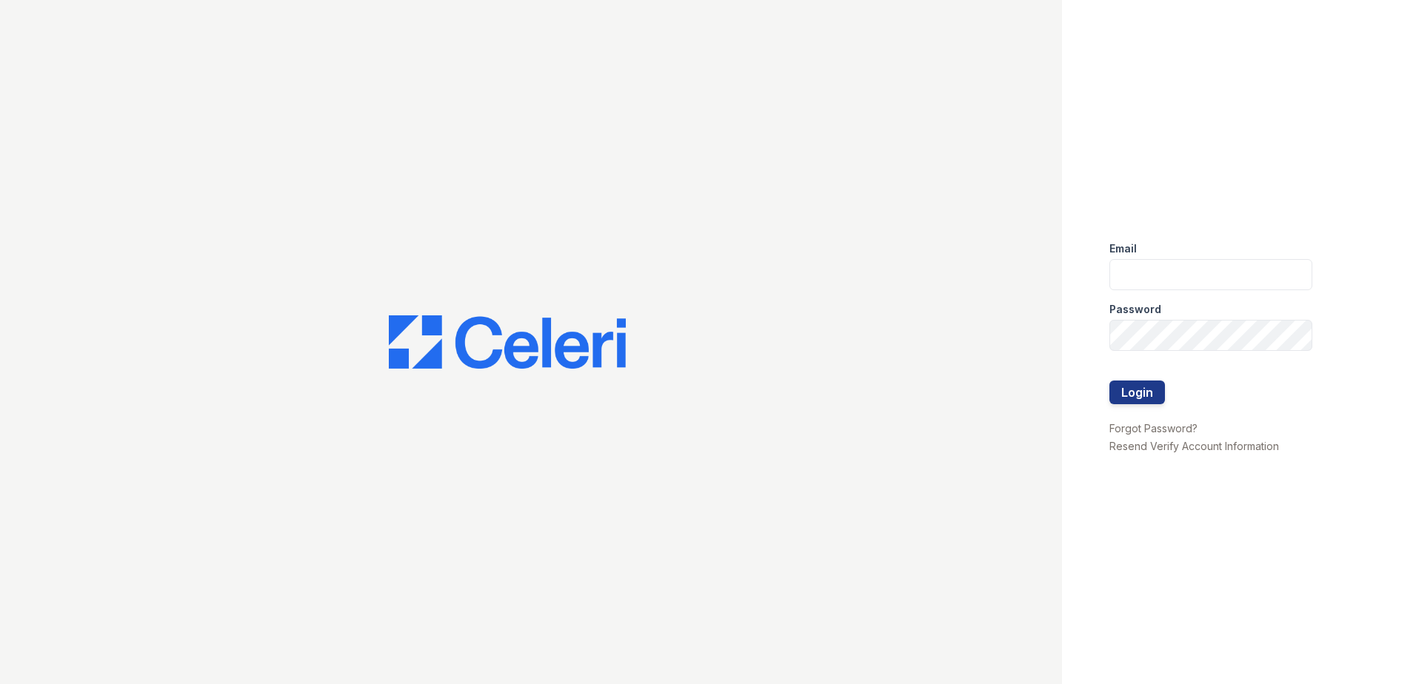 This screenshot has height=684, width=1416. Describe the element at coordinates (1123, 249) in the screenshot. I see `label: Email` at that location.